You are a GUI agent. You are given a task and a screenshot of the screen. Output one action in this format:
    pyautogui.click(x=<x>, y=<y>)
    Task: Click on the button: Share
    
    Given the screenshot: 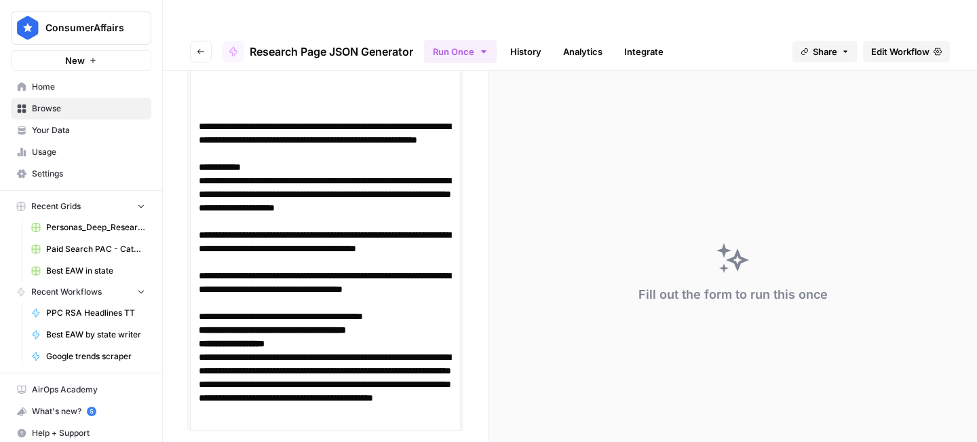 What is the action you would take?
    pyautogui.click(x=825, y=52)
    